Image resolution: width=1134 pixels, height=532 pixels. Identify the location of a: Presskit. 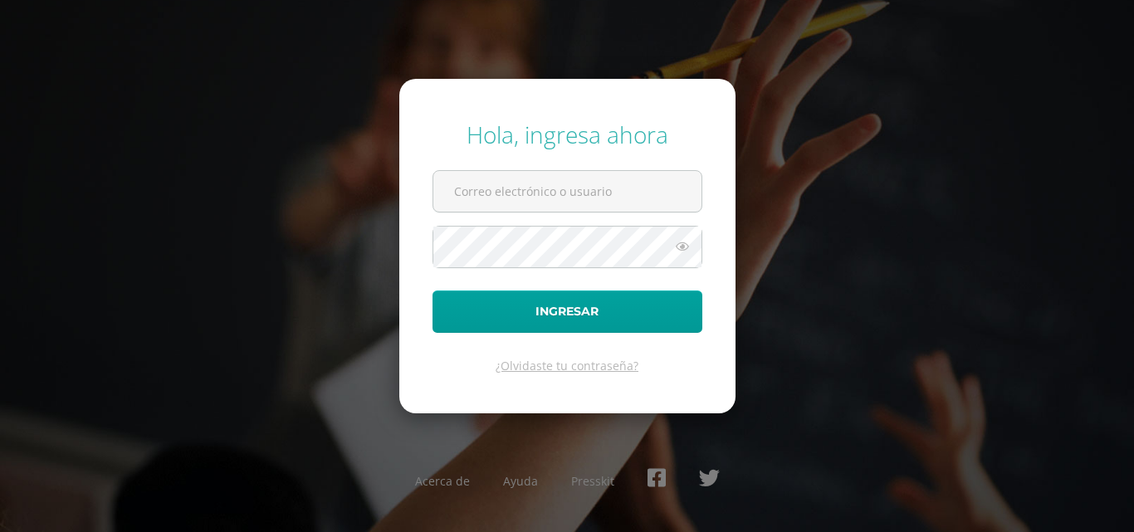
(593, 480).